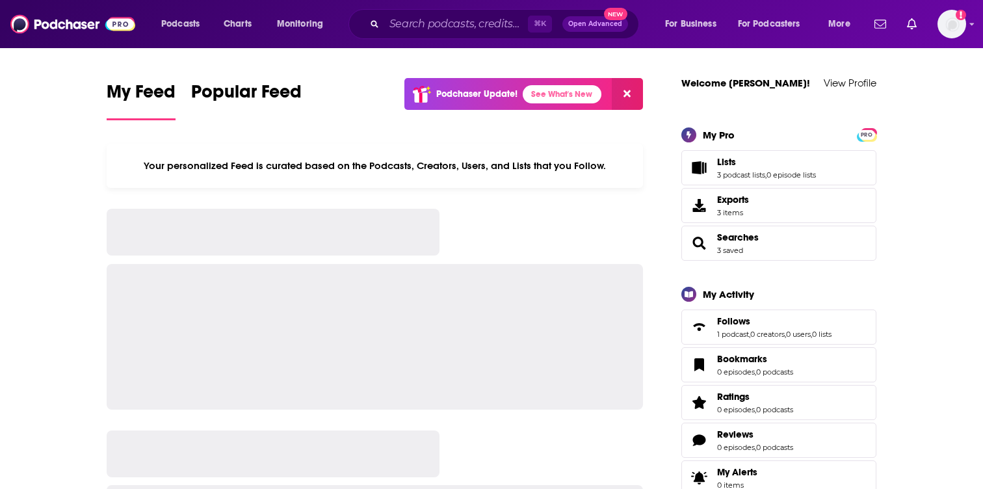  I want to click on a: 3 saved, so click(730, 250).